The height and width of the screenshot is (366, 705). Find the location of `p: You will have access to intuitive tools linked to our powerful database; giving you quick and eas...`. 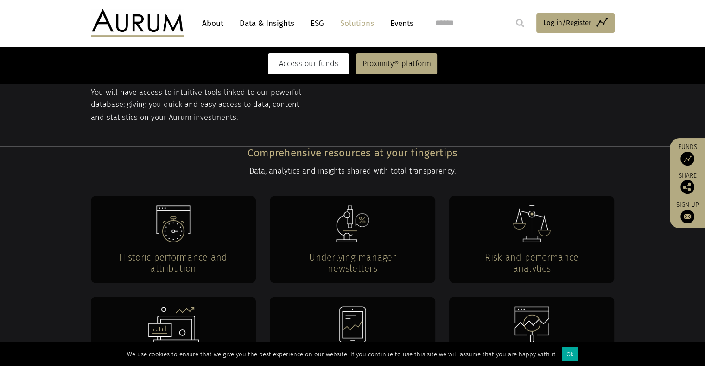

p: You will have access to intuitive tools linked to our powerful database; giving you quick and eas... is located at coordinates (351, 105).